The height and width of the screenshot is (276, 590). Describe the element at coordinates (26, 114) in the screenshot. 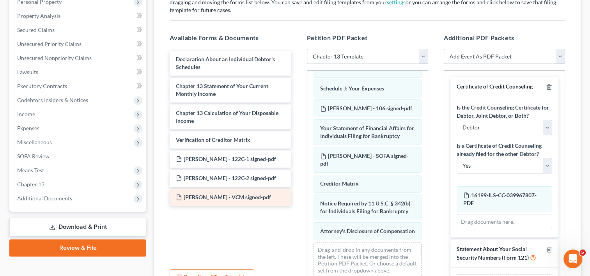

I see `span: Income` at that location.